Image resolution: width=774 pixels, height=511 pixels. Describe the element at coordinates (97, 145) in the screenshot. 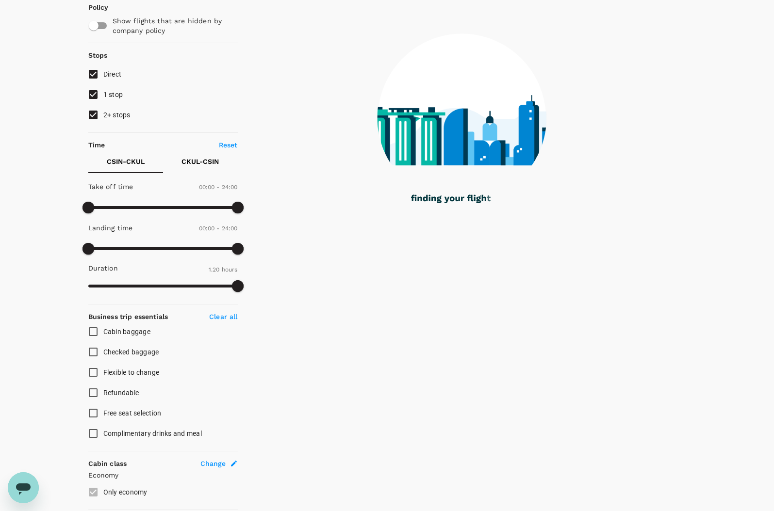

I see `p: Time` at that location.